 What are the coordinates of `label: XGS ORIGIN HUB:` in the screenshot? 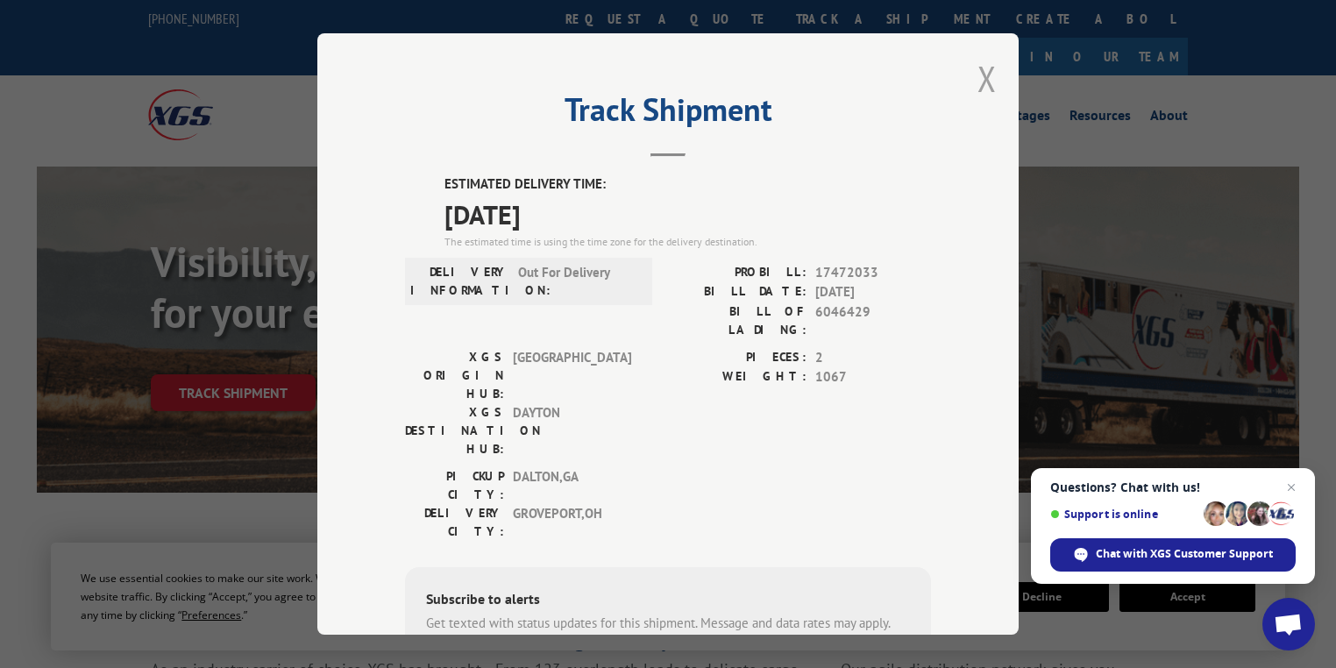 It's located at (454, 375).